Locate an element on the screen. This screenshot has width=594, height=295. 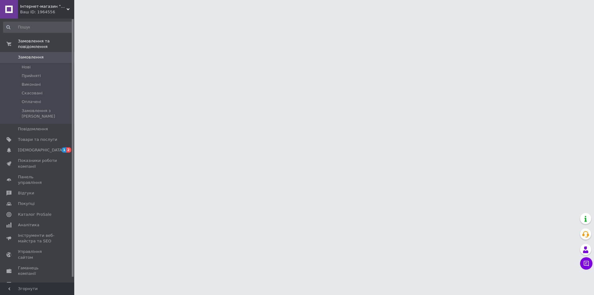
span: Каталог ProSale is located at coordinates (35, 215).